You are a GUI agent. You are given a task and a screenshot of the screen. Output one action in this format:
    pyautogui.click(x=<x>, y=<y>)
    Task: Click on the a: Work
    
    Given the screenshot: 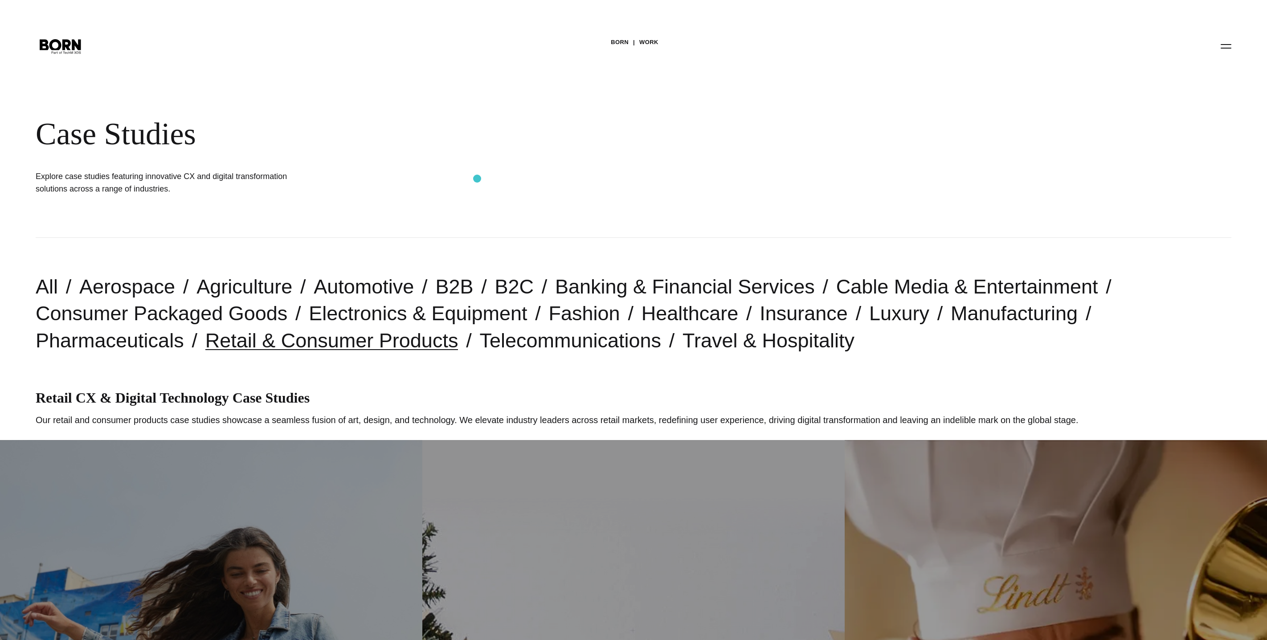 What is the action you would take?
    pyautogui.click(x=649, y=42)
    